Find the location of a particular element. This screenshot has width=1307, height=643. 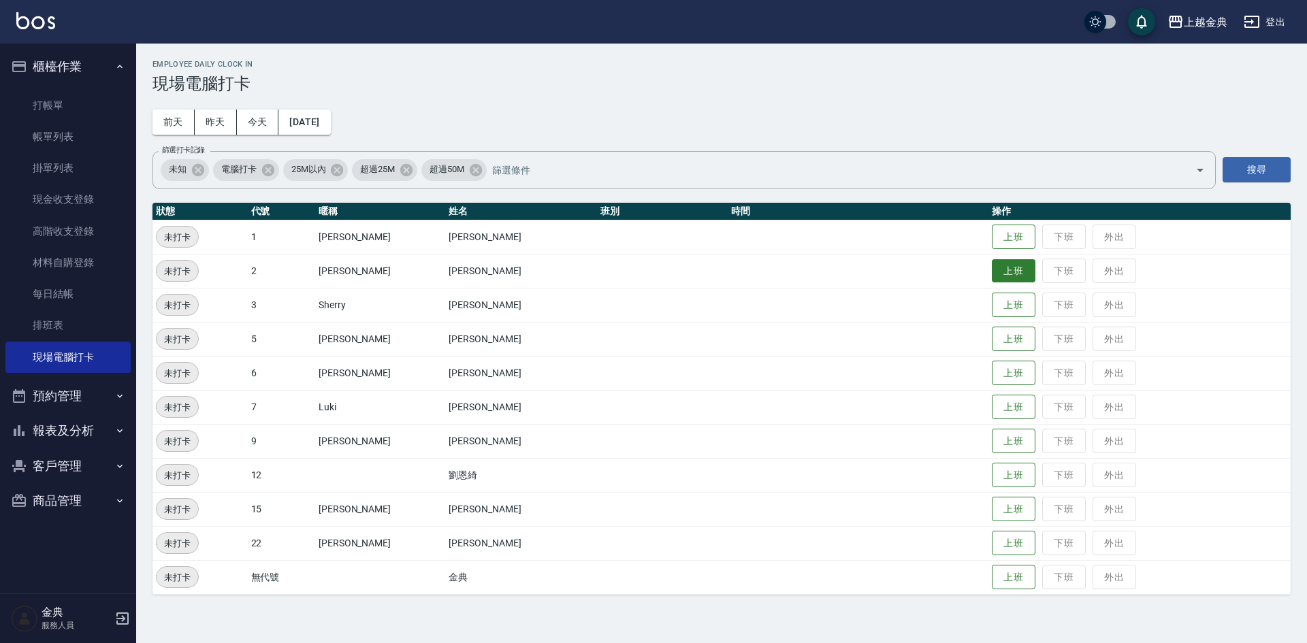

div: 25M以內 is located at coordinates (316, 170).